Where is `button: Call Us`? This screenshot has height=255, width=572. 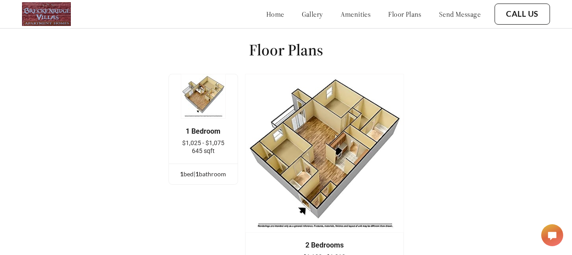
button: Call Us is located at coordinates (523, 14).